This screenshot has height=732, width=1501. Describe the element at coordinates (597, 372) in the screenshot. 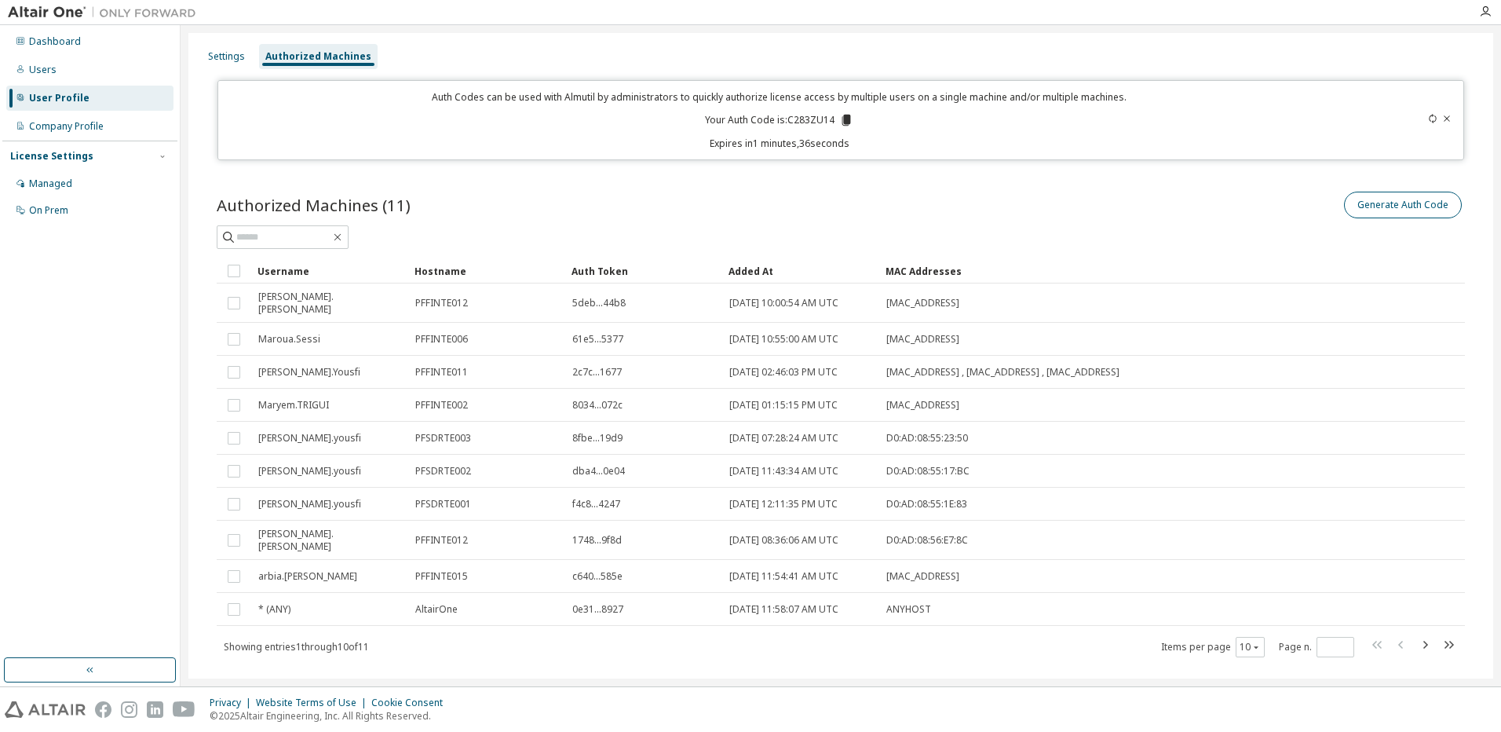

I see `span: 2c7c...1677` at that location.